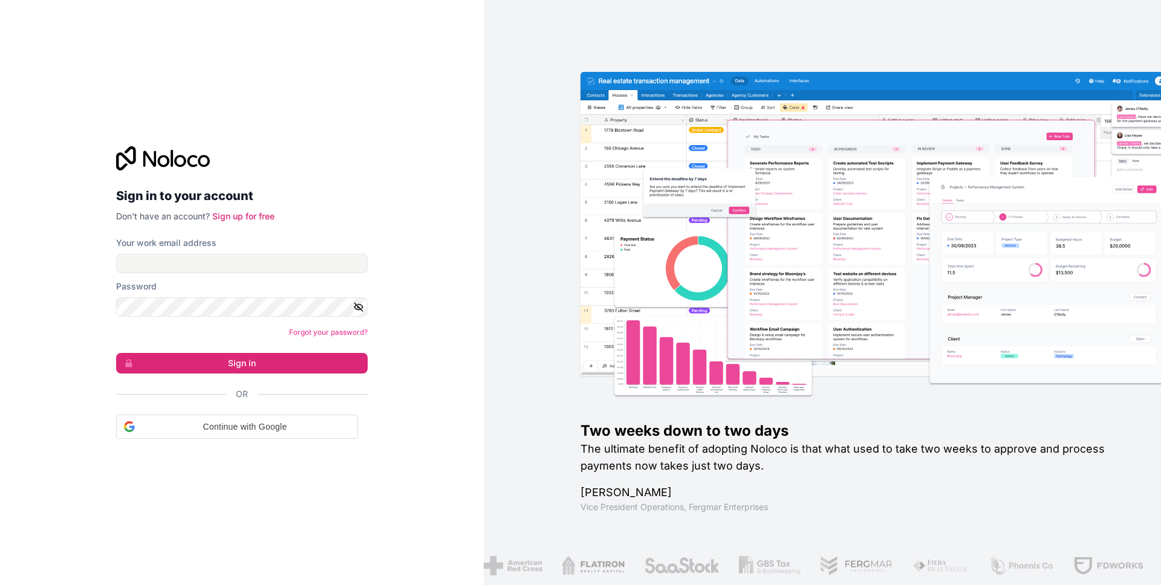 The height and width of the screenshot is (585, 1161). I want to click on h2: The ultimate benefit of adopting Noloco is that what used to take two weeks to approve and proces..., so click(851, 458).